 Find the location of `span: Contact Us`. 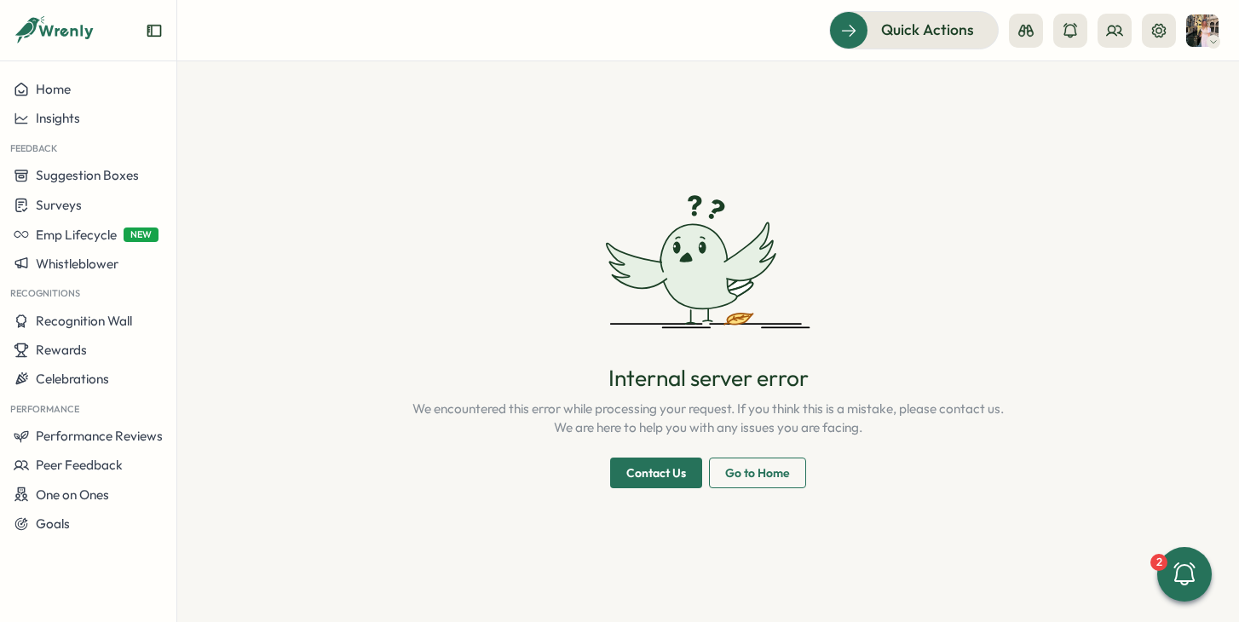

span: Contact Us is located at coordinates (656, 473).